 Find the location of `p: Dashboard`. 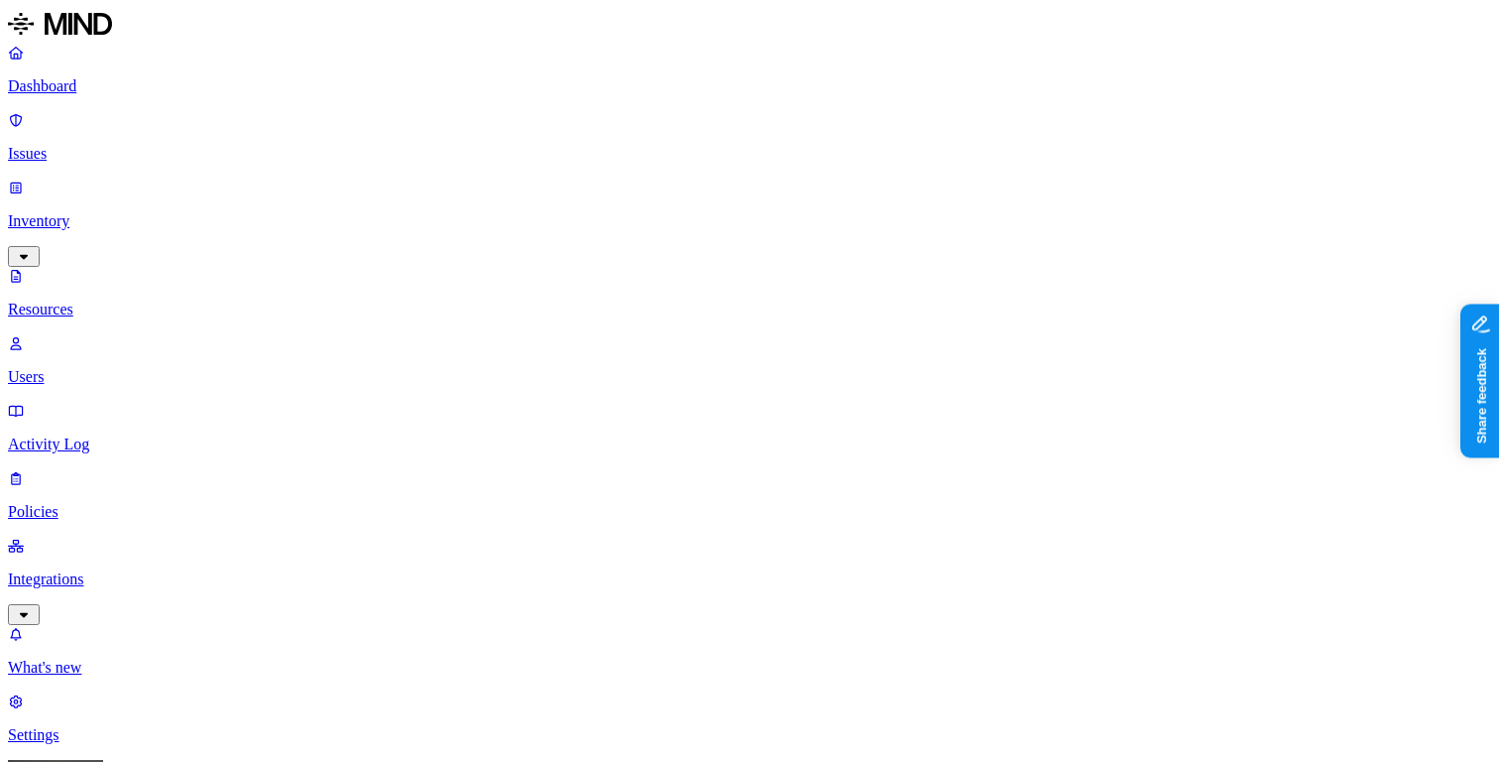

p: Dashboard is located at coordinates (750, 86).